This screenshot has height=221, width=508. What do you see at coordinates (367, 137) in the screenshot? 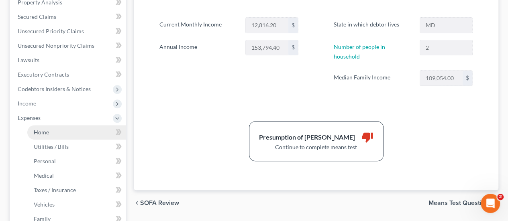
I see `i: thumb_down` at bounding box center [367, 137].